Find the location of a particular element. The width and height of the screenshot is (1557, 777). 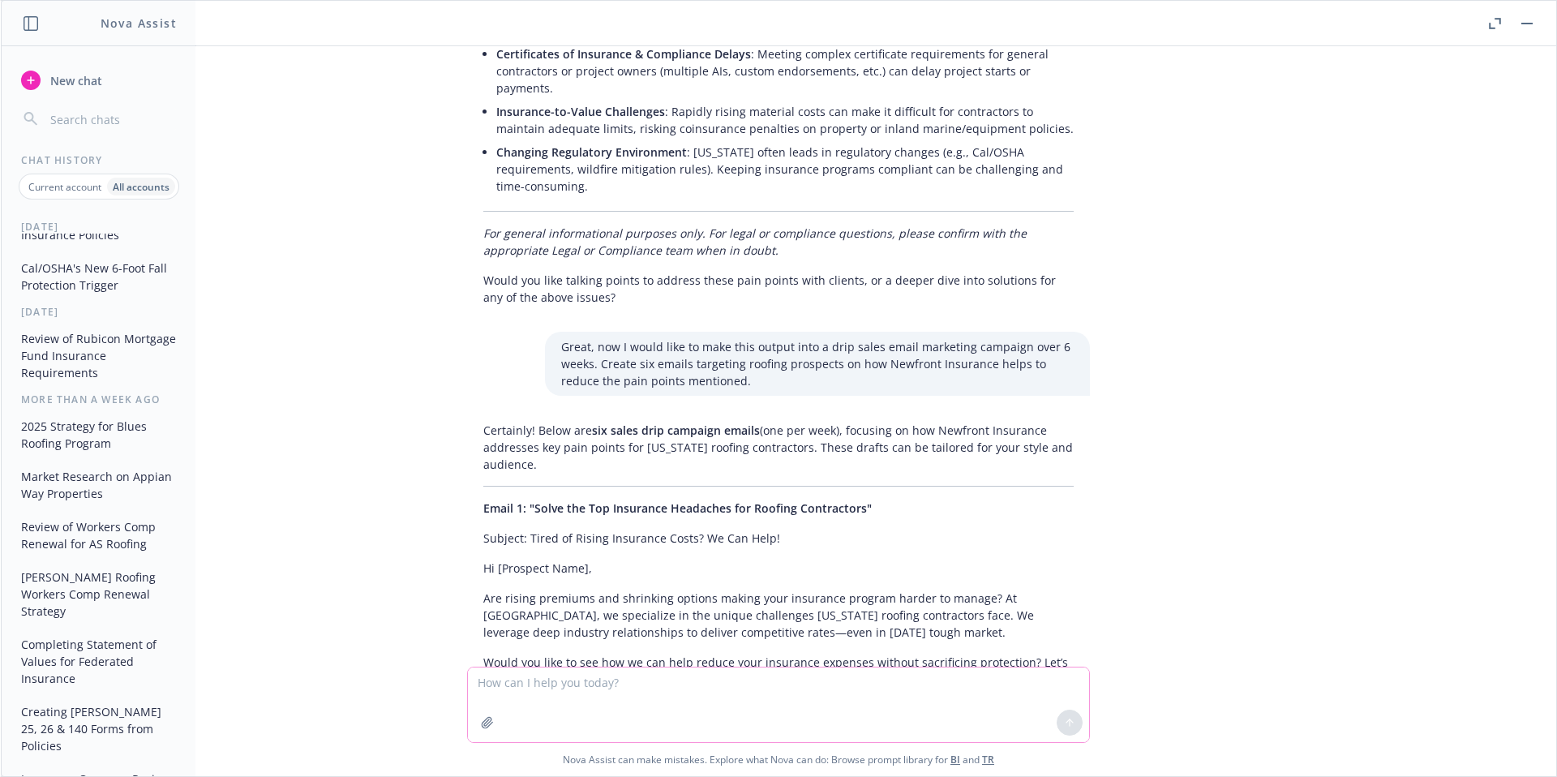

div: Chat History is located at coordinates (98, 160).